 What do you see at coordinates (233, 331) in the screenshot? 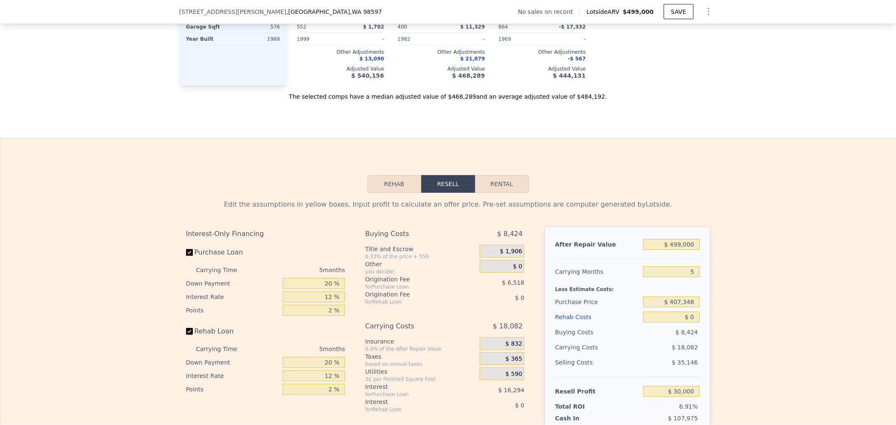
I see `label: Rehab Loan` at bounding box center [233, 331].